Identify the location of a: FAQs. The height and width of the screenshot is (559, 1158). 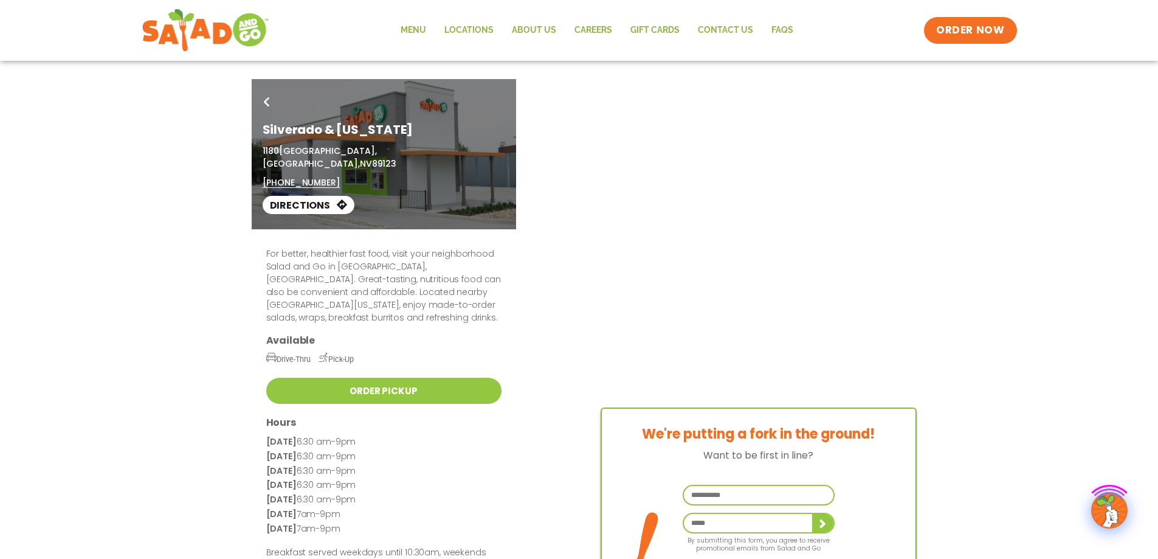
(783, 30).